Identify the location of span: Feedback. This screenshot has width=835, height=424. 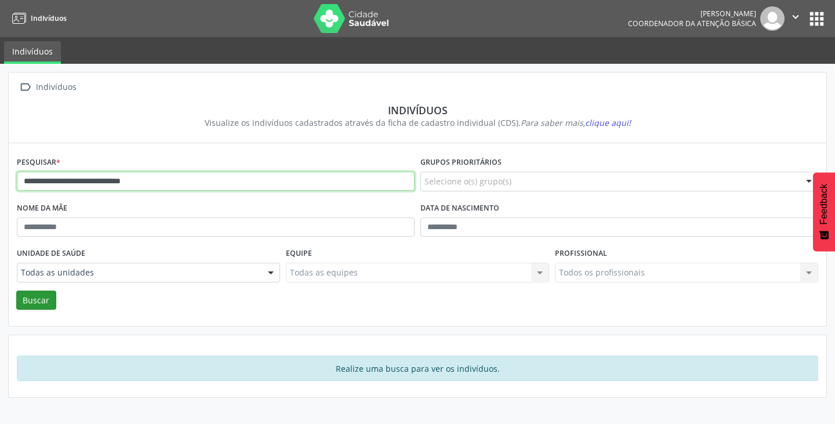
(824, 204).